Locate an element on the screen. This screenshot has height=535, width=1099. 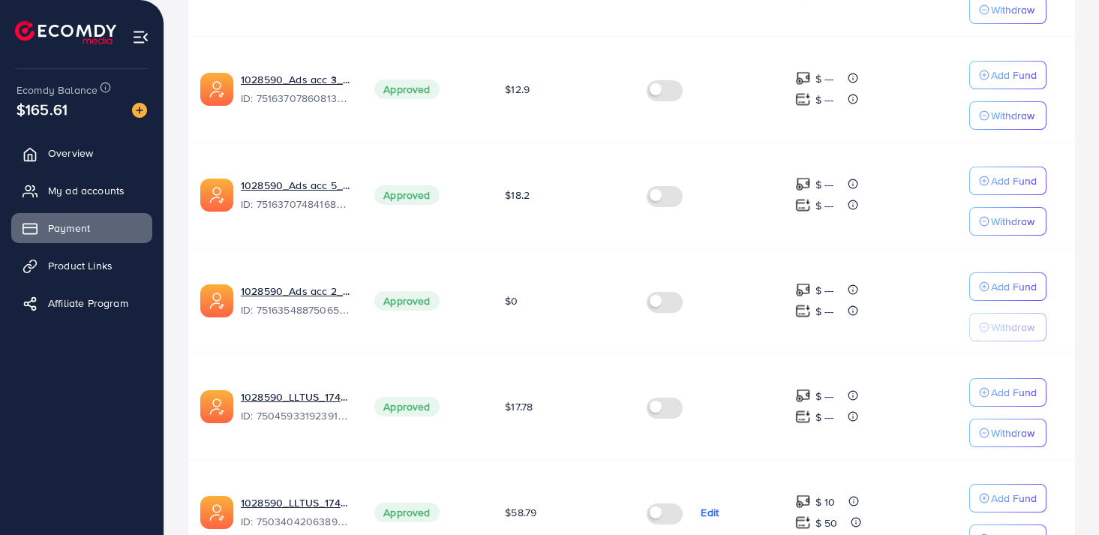
div: <span class='underline'>1028590_Ads acc 5_1750041610565</span></br>7516370748416835592 is located at coordinates (296, 195).